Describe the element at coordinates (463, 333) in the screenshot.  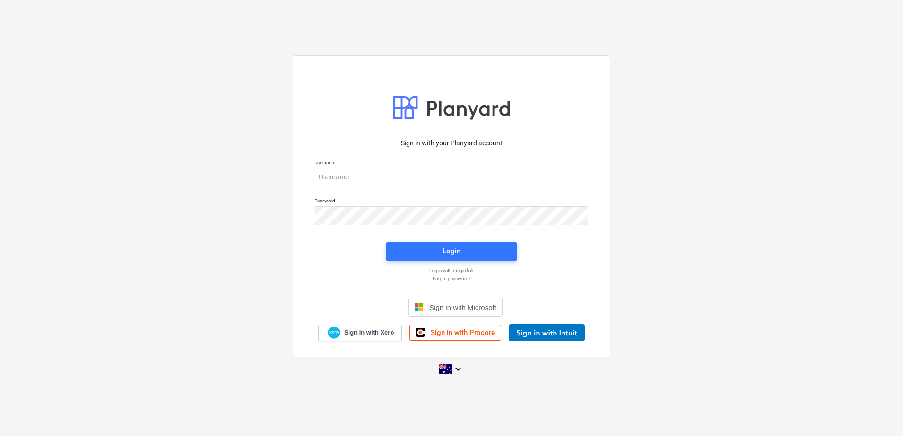
I see `span: Sign in with Procore` at that location.